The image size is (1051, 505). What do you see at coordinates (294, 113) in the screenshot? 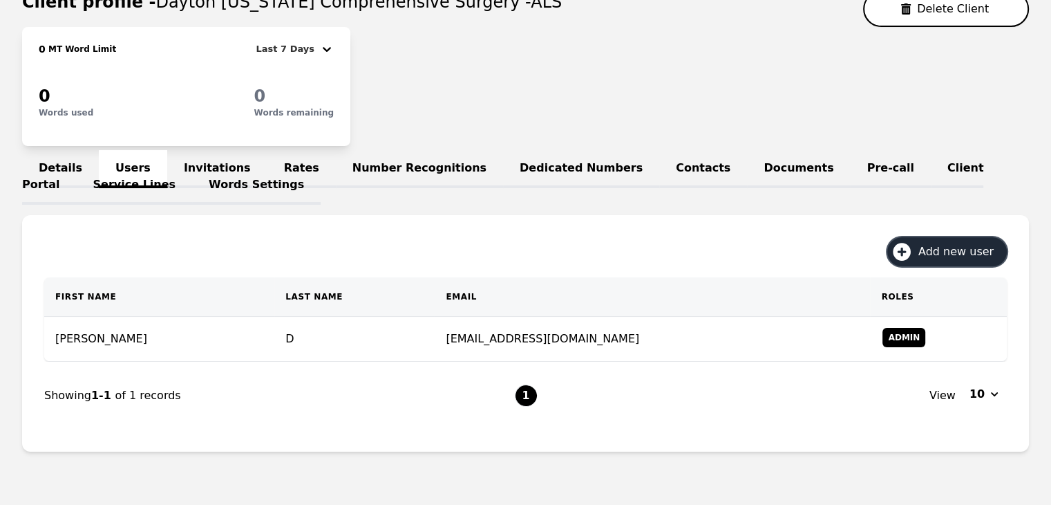
I see `p: Words remaining` at bounding box center [294, 113].